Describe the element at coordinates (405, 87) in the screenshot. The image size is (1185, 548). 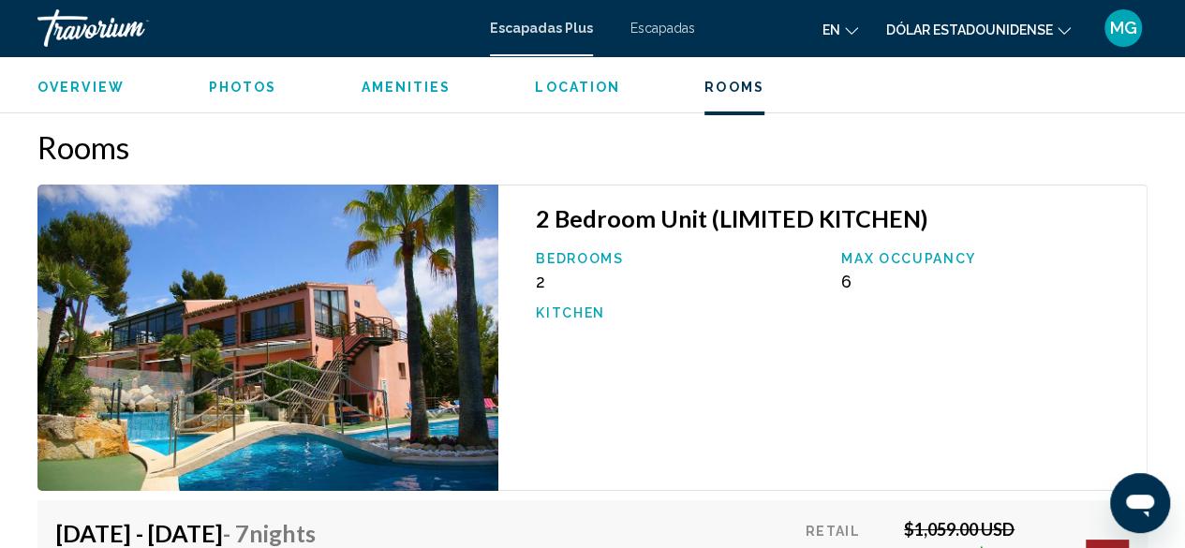
I see `span: Amenities` at that location.